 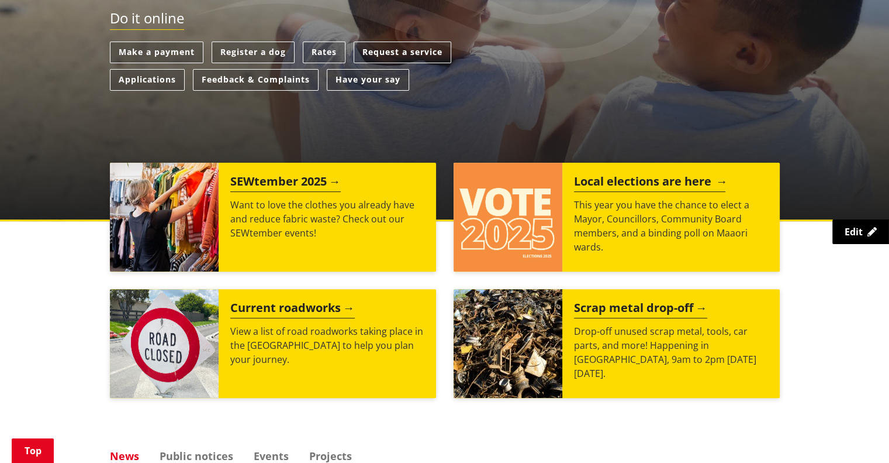 I want to click on a: SEWtember 2025 Want to love the clothes you already have and reduce fabric waste? Check out our S..., so click(x=273, y=217).